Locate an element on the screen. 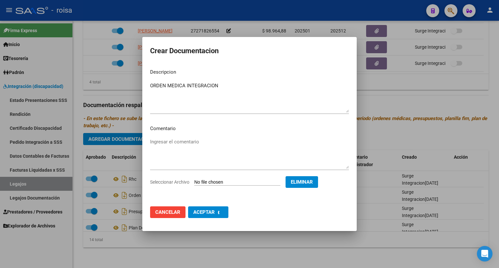 The width and height of the screenshot is (499, 268). span: Eliminar is located at coordinates (302, 182).